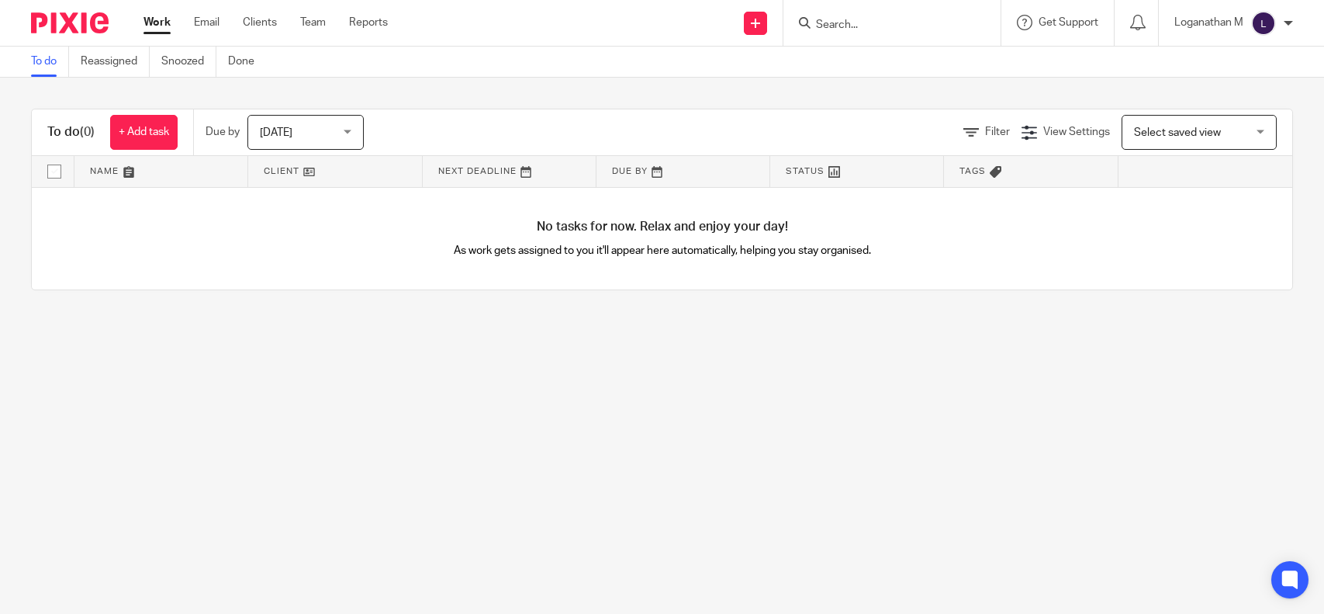 The width and height of the screenshot is (1324, 614). What do you see at coordinates (1077, 132) in the screenshot?
I see `span: View Settings` at bounding box center [1077, 132].